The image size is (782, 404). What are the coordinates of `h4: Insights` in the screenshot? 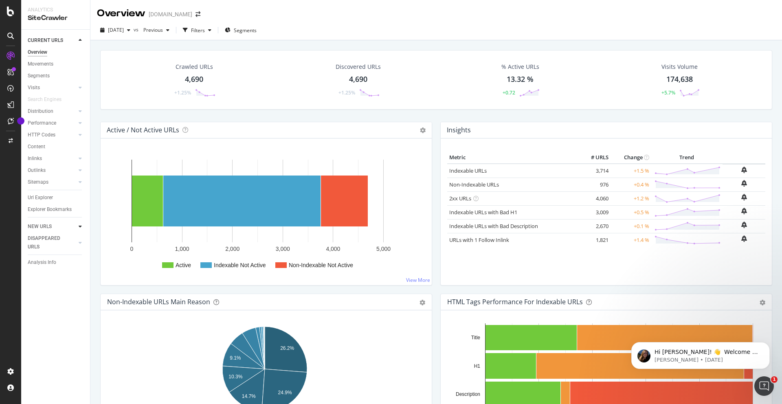 It's located at (459, 130).